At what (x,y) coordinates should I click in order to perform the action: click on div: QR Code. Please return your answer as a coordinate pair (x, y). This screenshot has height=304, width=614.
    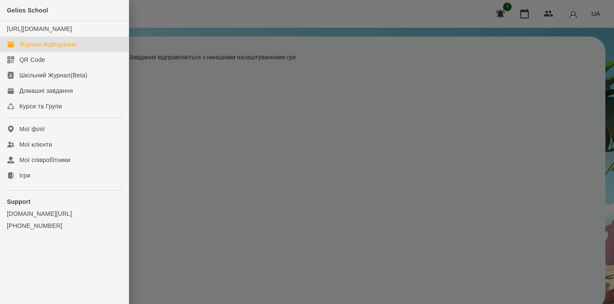
    Looking at the image, I should click on (32, 60).